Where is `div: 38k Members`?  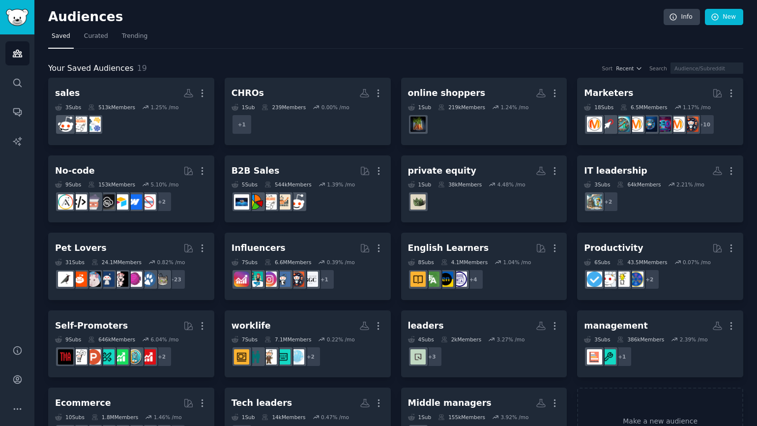
div: 38k Members is located at coordinates (460, 184).